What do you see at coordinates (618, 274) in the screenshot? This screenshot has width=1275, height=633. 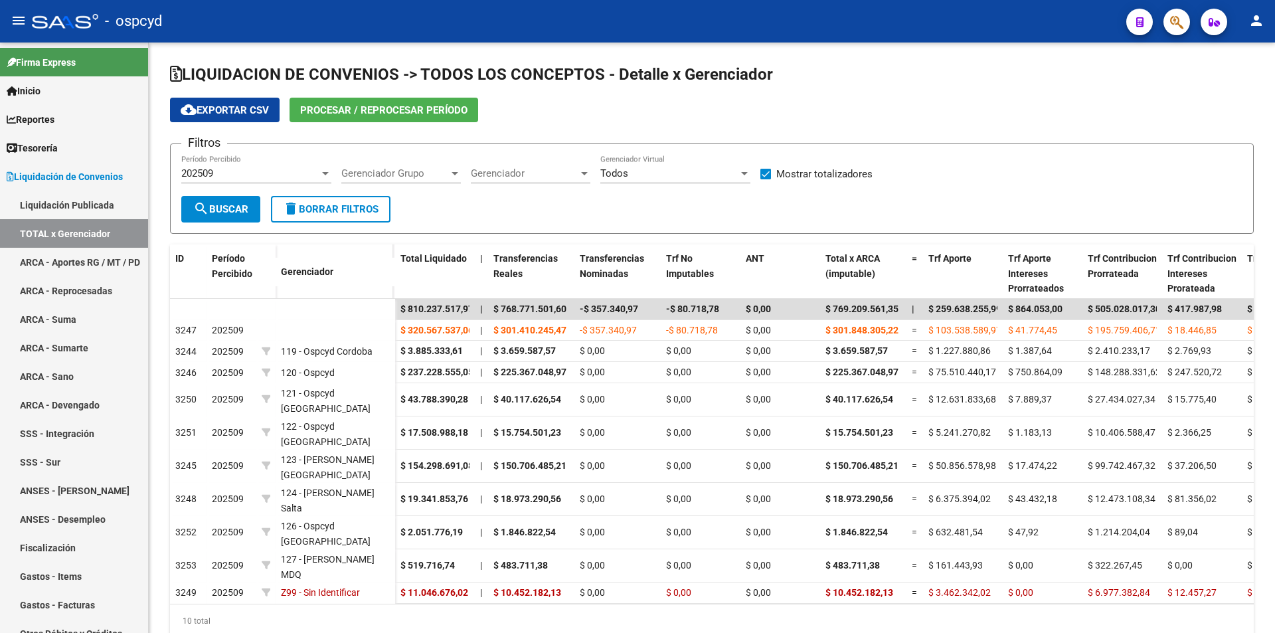 I see `datatable-header-cell: Transferencias Nominadas` at bounding box center [618, 274].